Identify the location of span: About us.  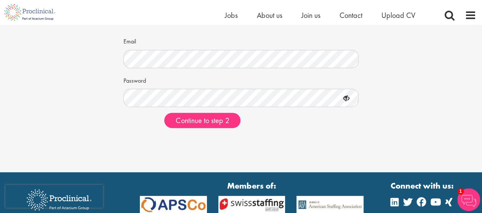
(269, 15).